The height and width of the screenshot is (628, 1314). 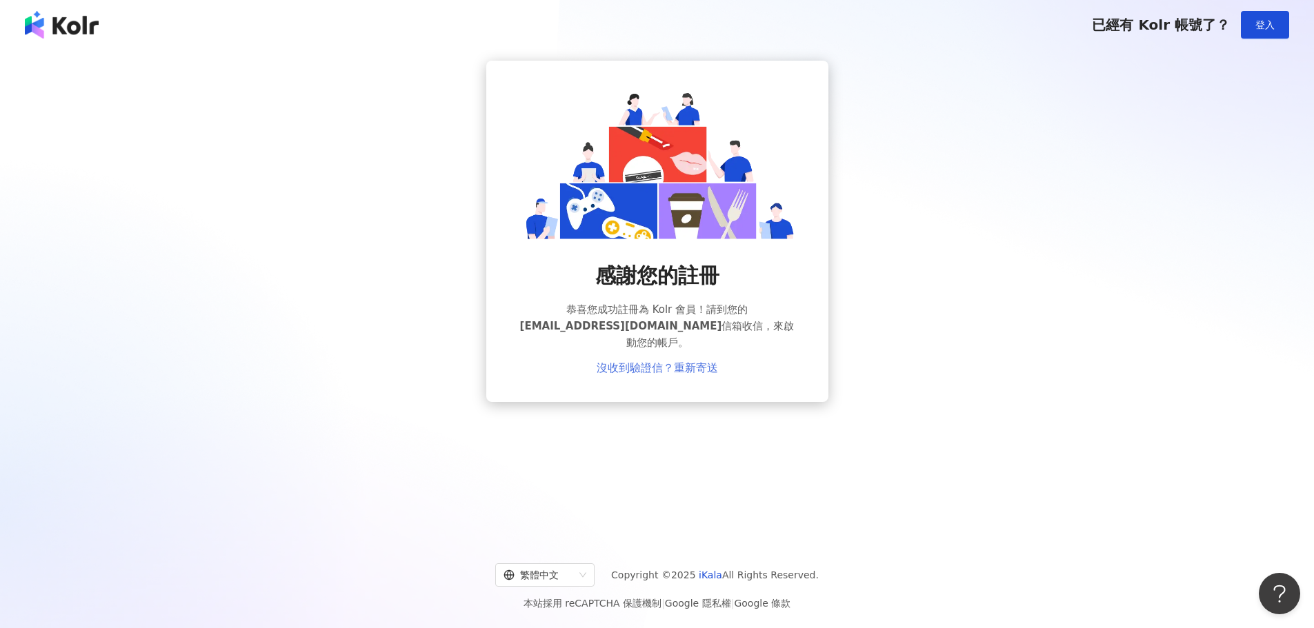 I want to click on div: 繁體中文, so click(x=539, y=575).